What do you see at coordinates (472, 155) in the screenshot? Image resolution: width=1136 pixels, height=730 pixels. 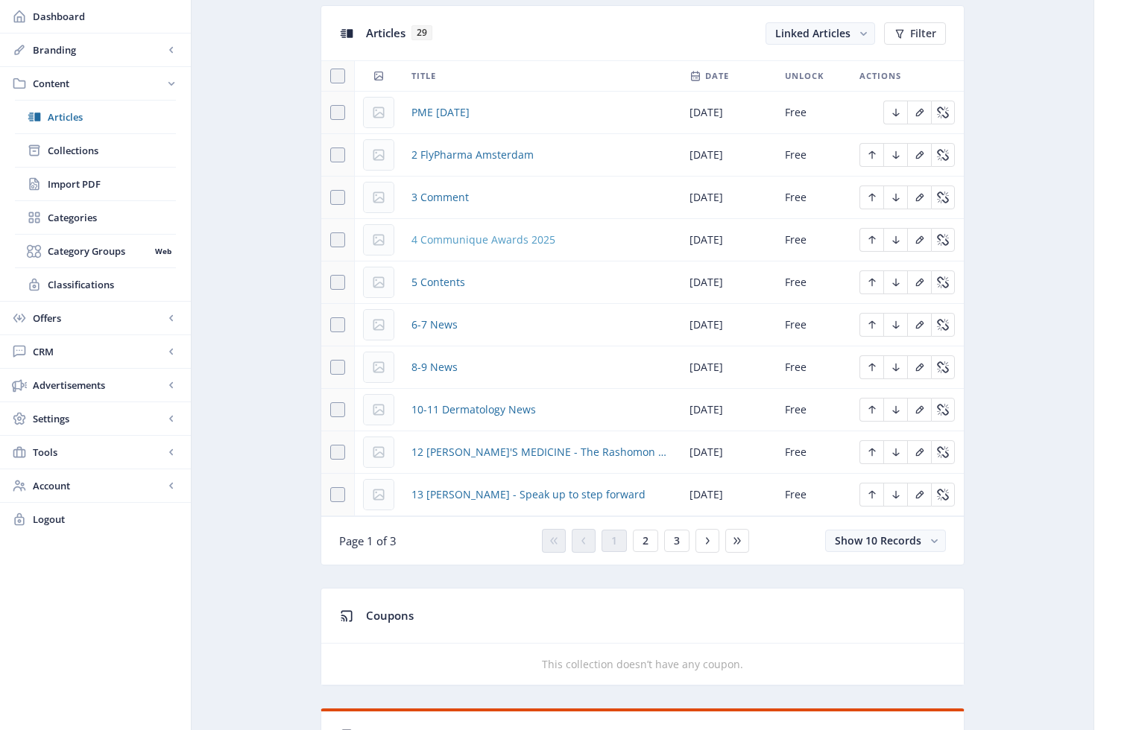 I see `a: 2 FlyPharma Amsterdam` at bounding box center [472, 155].